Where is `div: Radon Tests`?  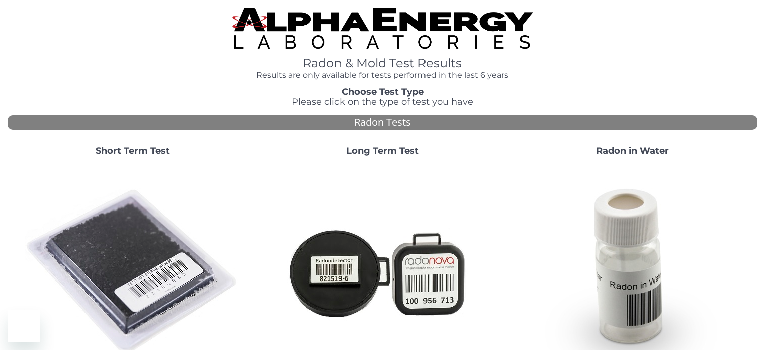 div: Radon Tests is located at coordinates (382, 122).